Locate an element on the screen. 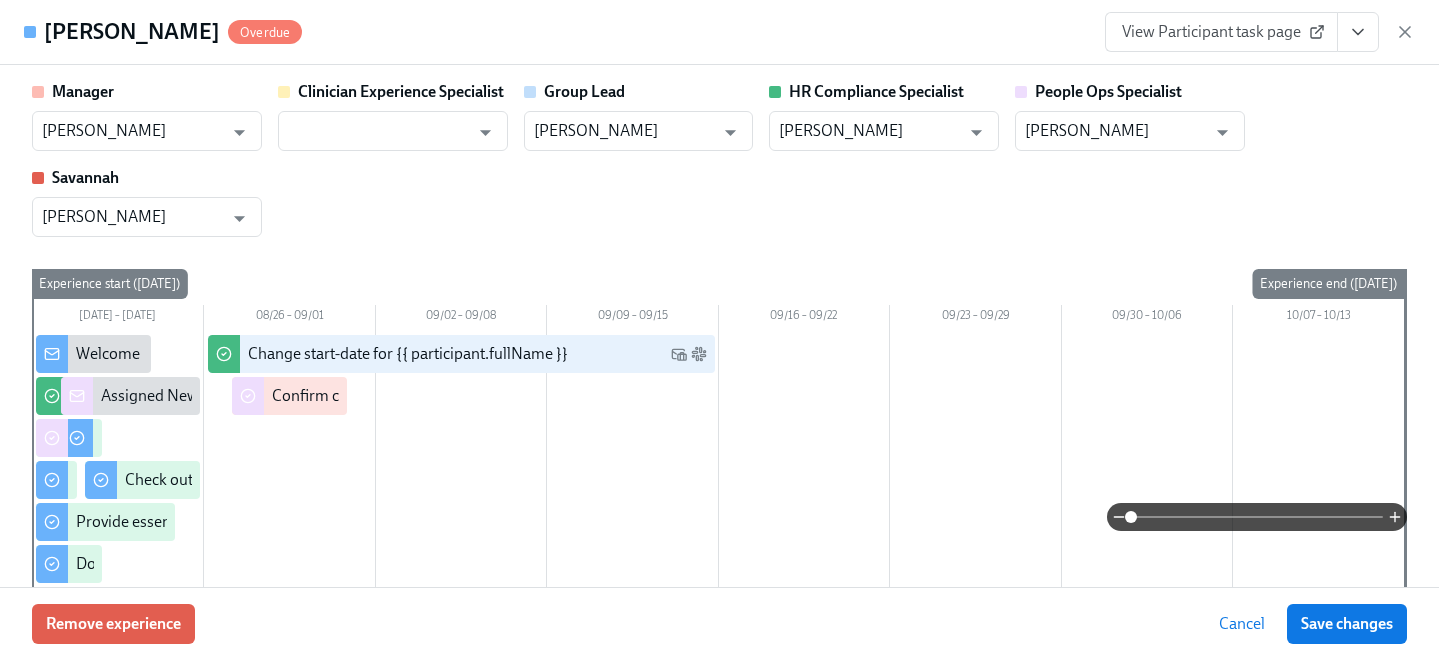  div: Confirm cleared by People Ops is located at coordinates (377, 396).